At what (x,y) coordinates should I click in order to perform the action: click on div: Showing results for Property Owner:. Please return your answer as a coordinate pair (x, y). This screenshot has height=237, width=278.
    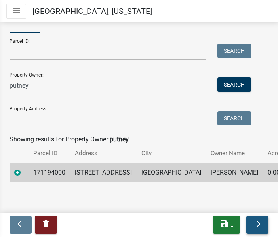
    Looking at the image, I should click on (139, 139).